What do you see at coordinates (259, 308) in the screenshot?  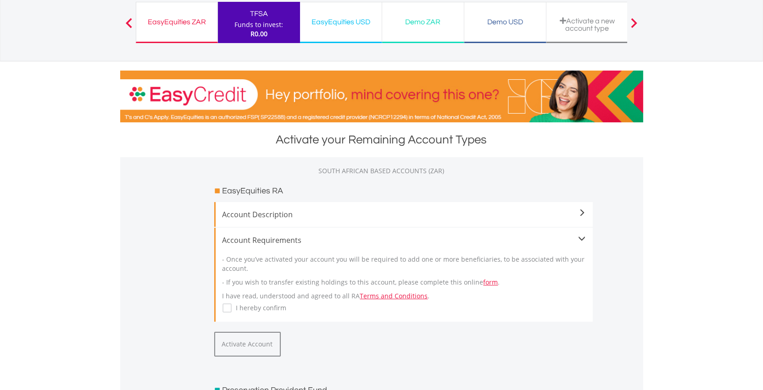 I see `label: I hereby confirm` at bounding box center [259, 308].